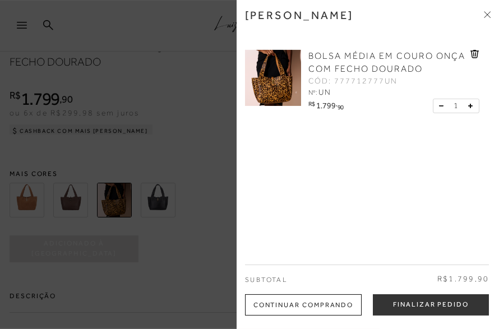  Describe the element at coordinates (266, 280) in the screenshot. I see `span: Subtotal` at that location.